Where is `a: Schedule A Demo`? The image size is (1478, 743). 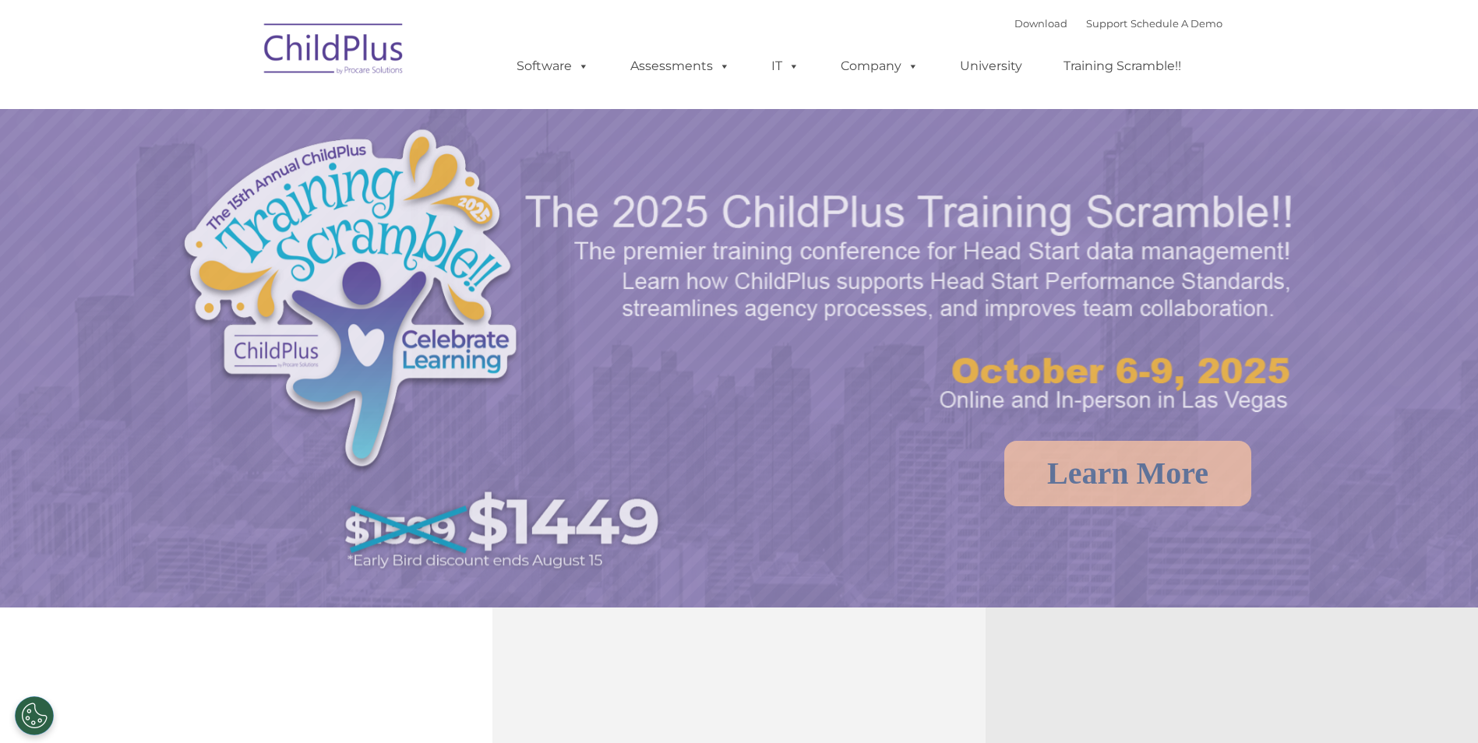
a: Schedule A Demo is located at coordinates (1176, 23).